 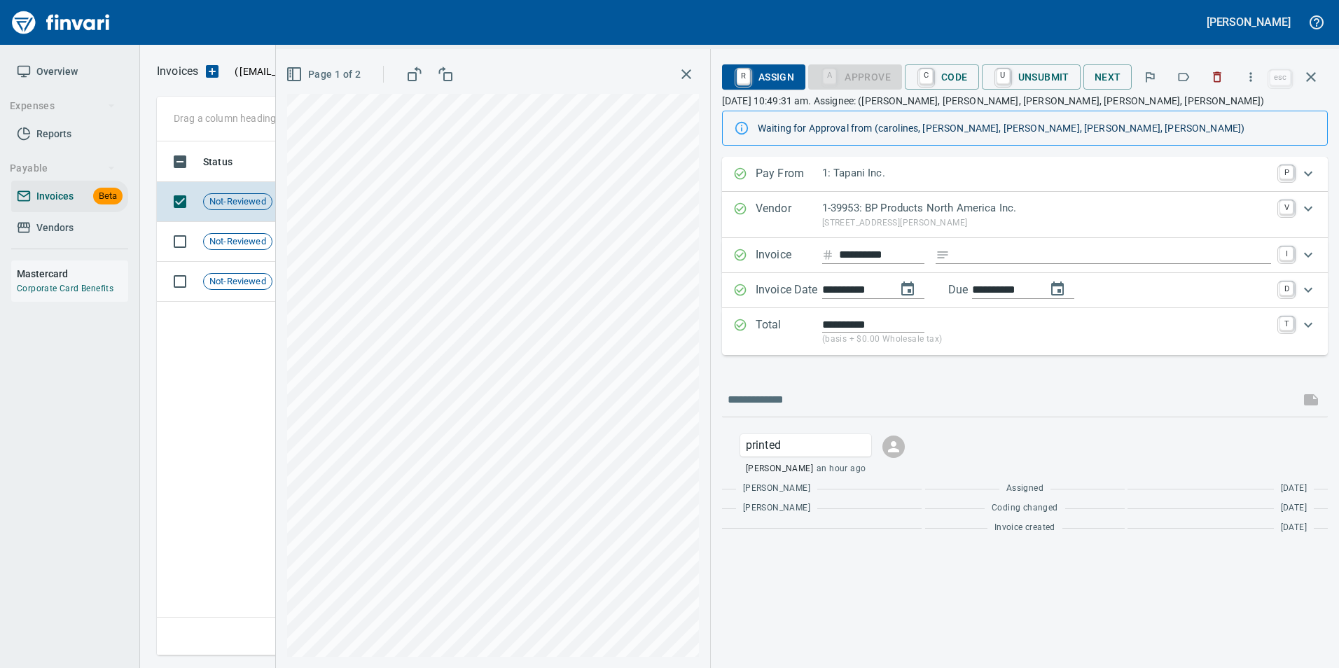 What do you see at coordinates (1108, 77) in the screenshot?
I see `span: Next` at bounding box center [1108, 77].